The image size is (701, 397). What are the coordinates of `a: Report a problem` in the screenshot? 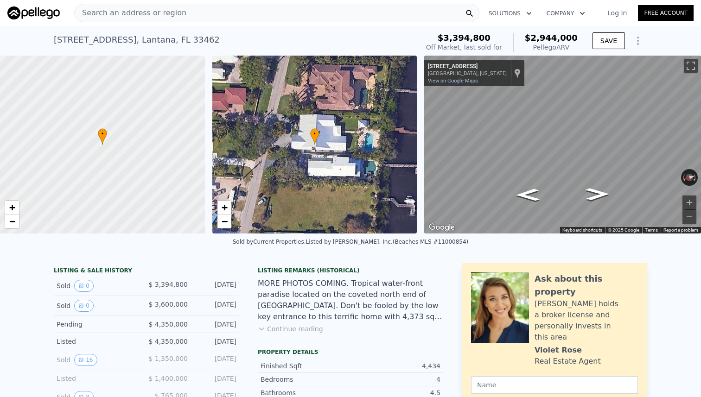 It's located at (680, 230).